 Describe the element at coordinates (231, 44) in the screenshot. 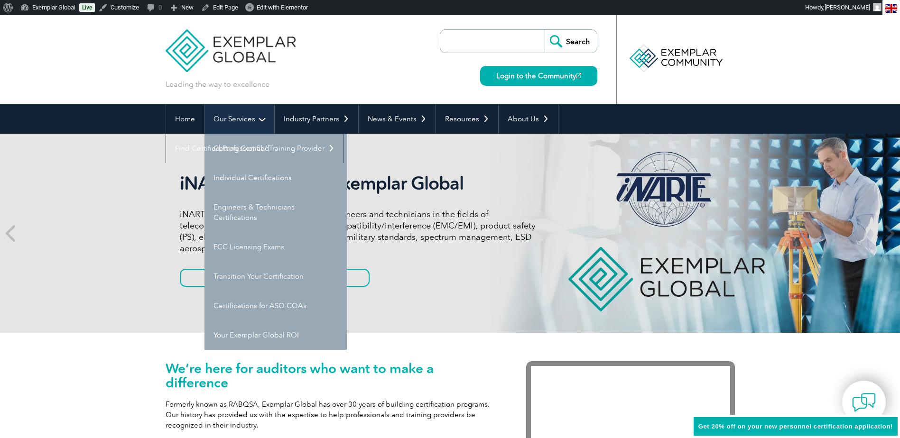

I see `img: Exemplar Global` at that location.